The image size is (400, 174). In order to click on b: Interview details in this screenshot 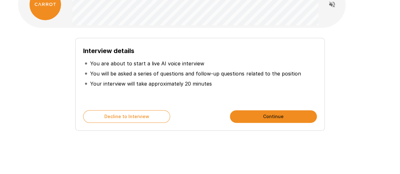, I will do `click(109, 51)`.